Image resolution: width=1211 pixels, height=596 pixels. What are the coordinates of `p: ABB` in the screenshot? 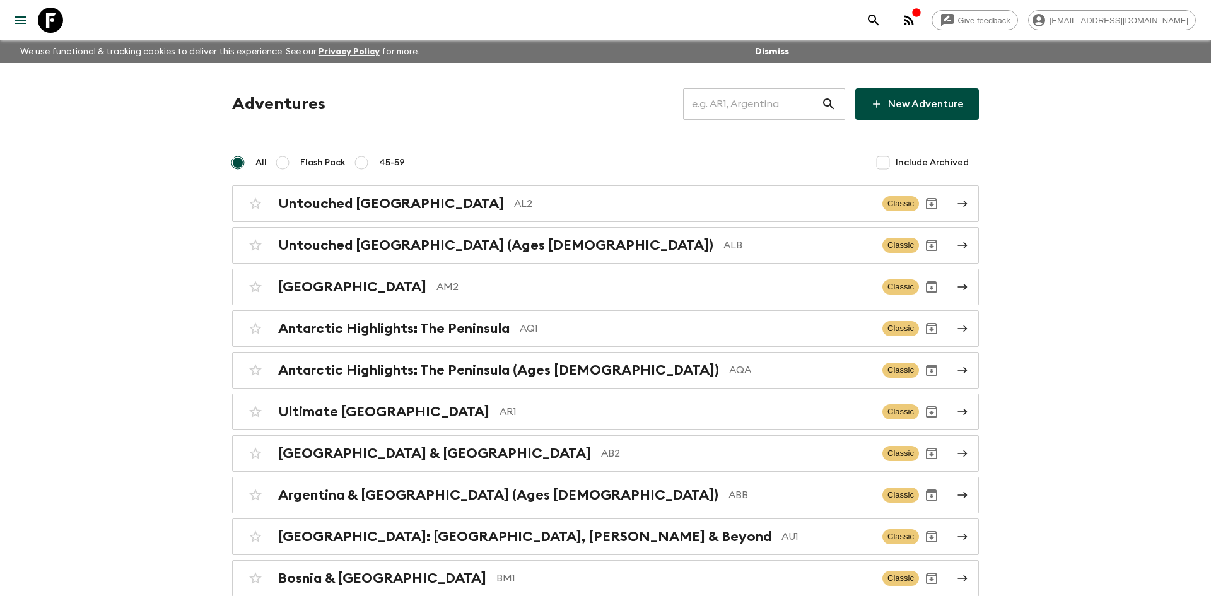 It's located at (800, 495).